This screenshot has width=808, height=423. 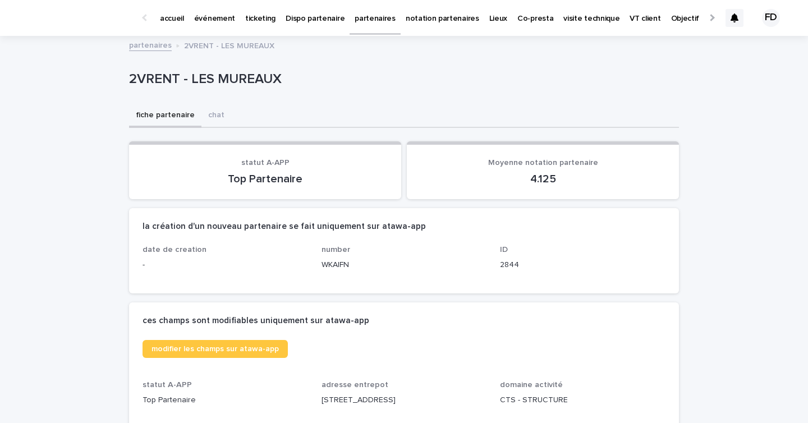 What do you see at coordinates (504, 250) in the screenshot?
I see `span: ID` at bounding box center [504, 250].